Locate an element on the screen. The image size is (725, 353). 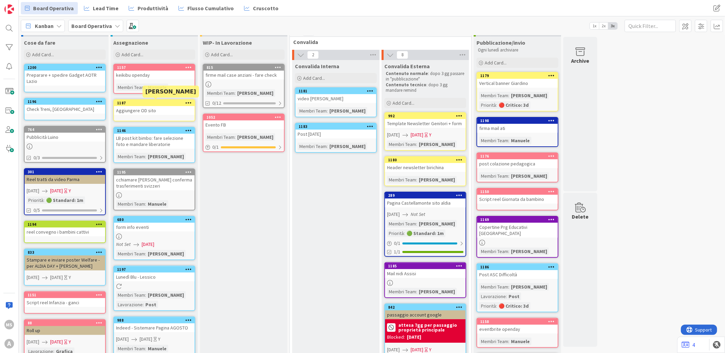
div: 842 is located at coordinates (427, 308).